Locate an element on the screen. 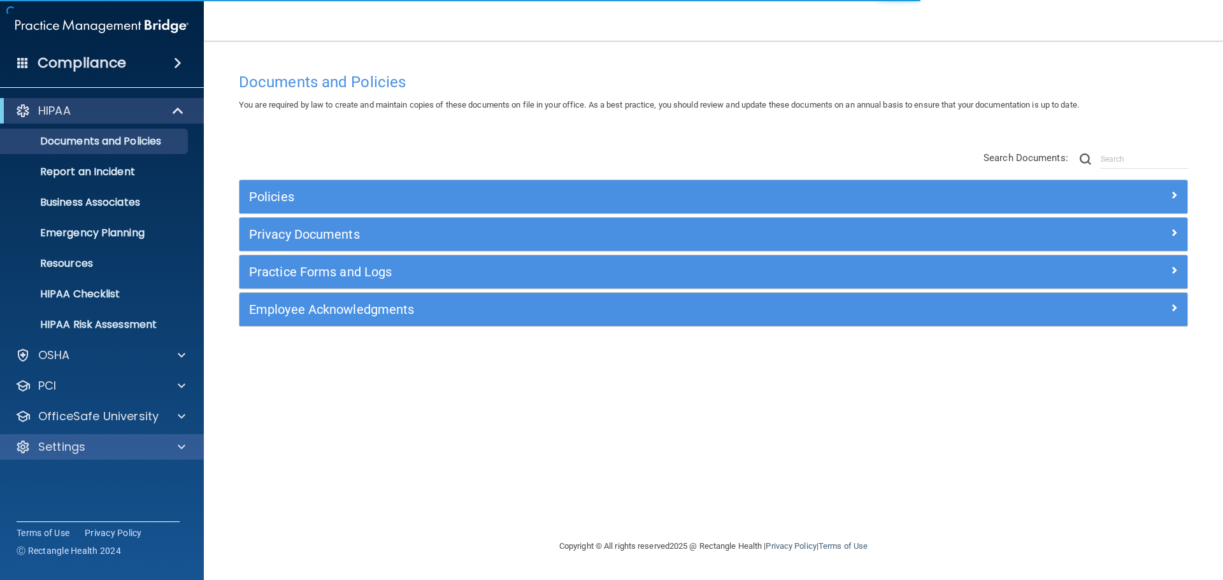  span: You are required by law to create and maintain copies of these documents on file in your office. ... is located at coordinates (659, 104).